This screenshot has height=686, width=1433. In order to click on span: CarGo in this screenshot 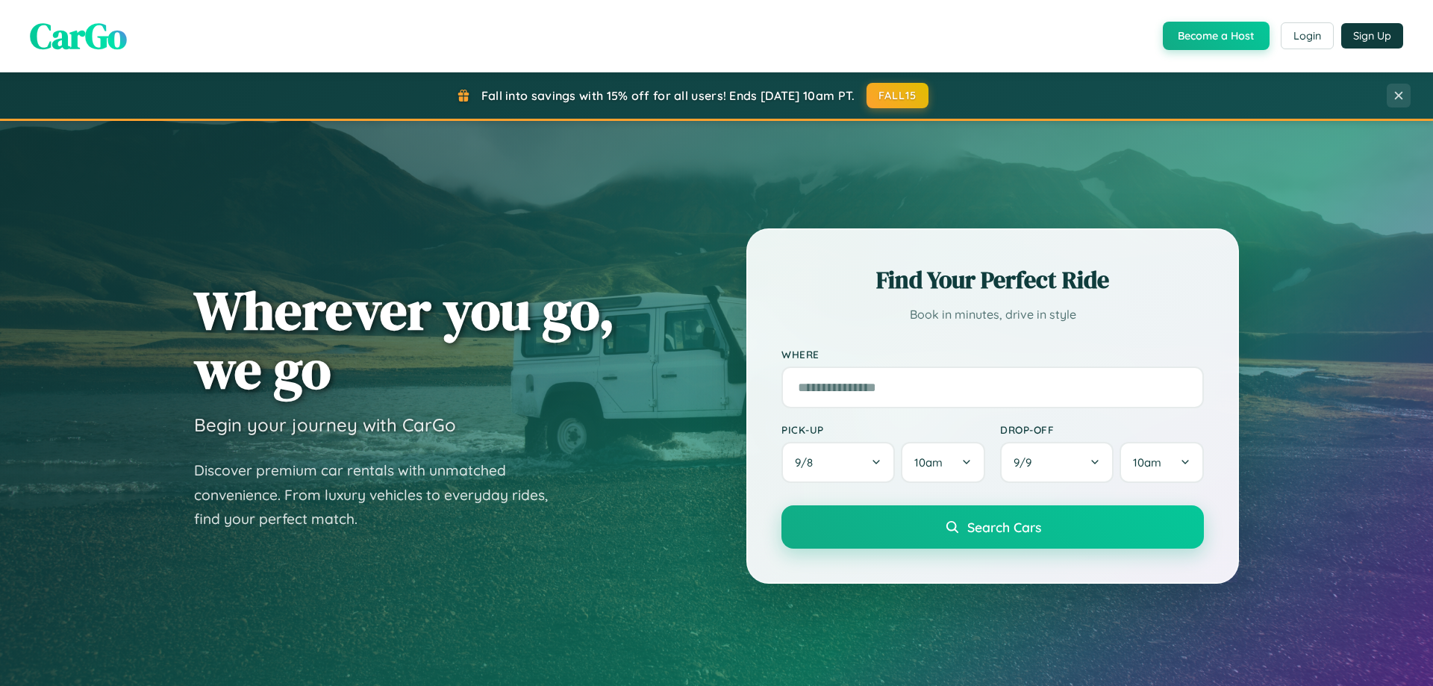, I will do `click(78, 36)`.